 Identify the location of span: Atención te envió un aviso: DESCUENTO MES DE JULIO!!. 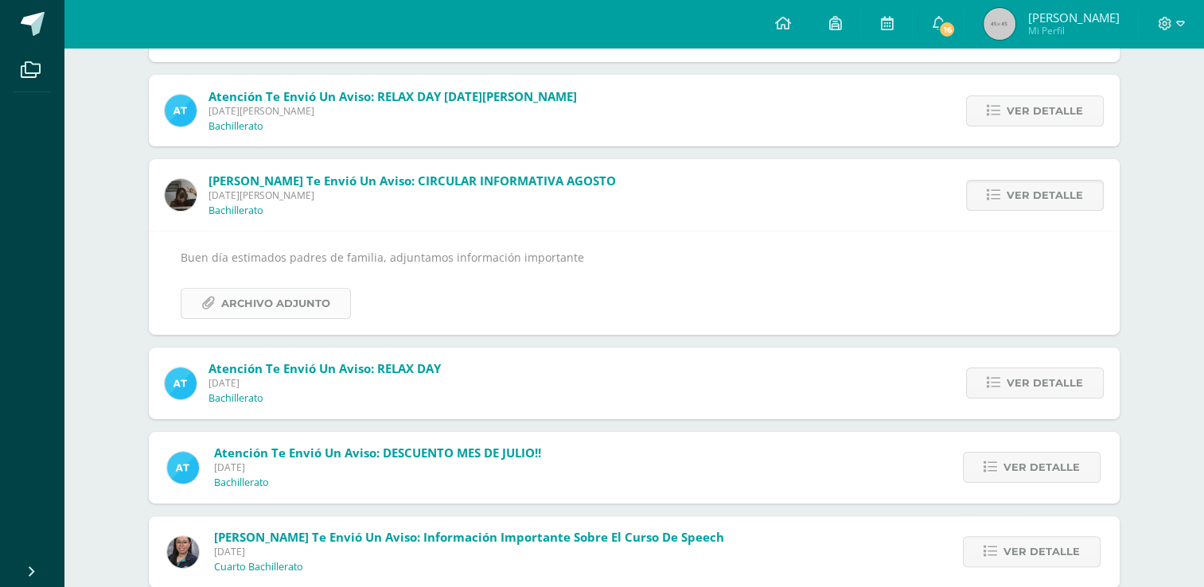
(377, 453).